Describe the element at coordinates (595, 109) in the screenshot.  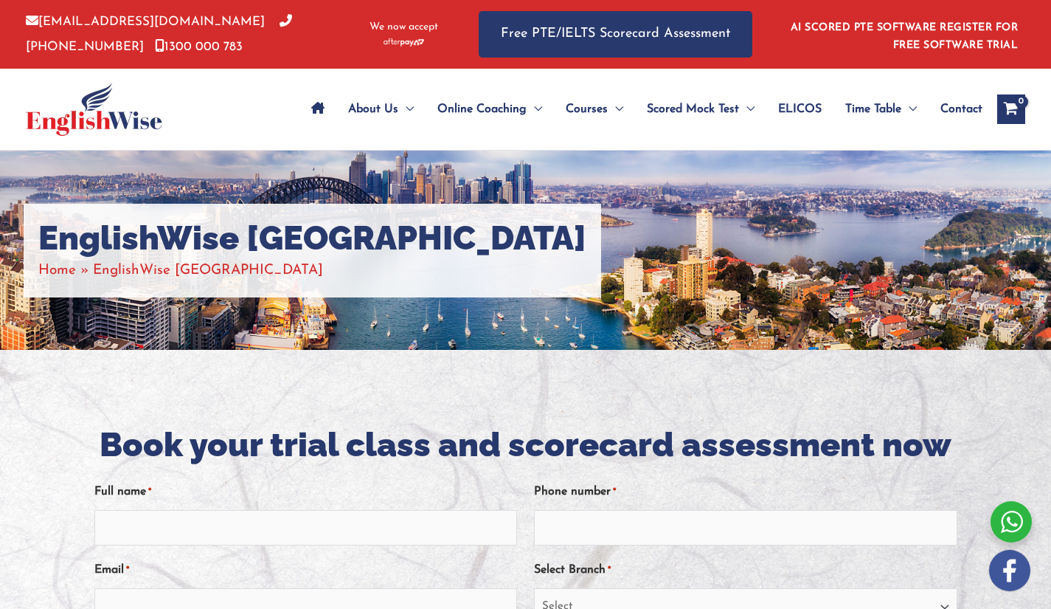
I see `a: CoursesMenu Toggle` at that location.